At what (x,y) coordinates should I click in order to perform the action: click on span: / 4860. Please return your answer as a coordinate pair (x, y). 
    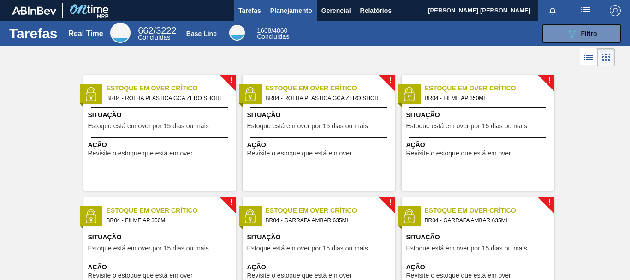
    Looking at the image, I should click on (272, 30).